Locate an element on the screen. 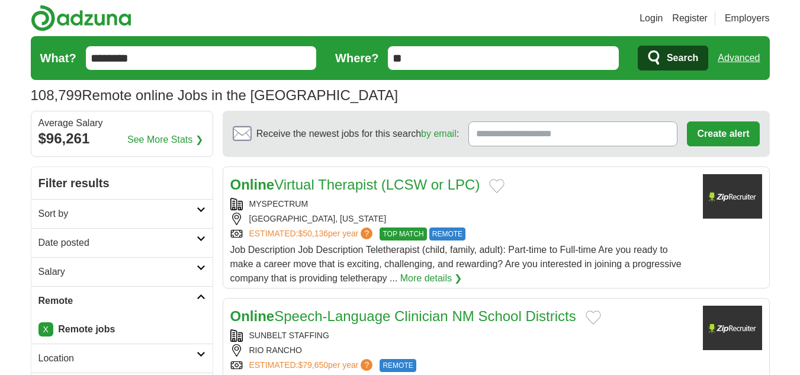 The image size is (800, 375). span: $50,136 is located at coordinates (313, 233).